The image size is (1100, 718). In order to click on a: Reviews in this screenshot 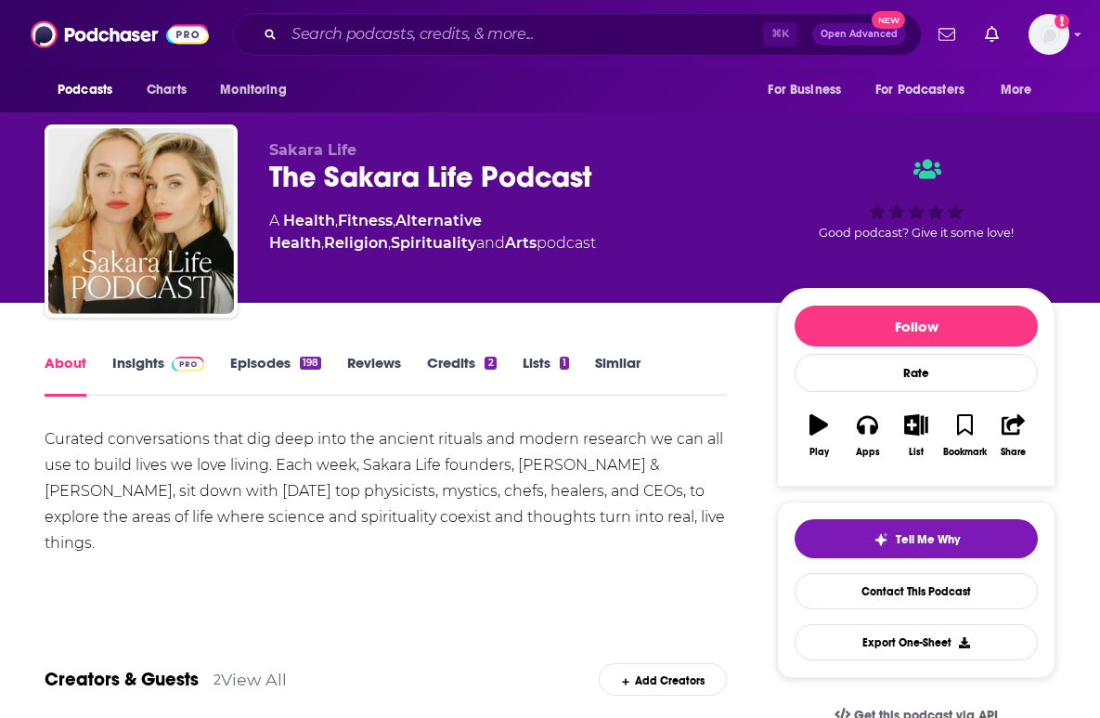, I will do `click(374, 375)`.